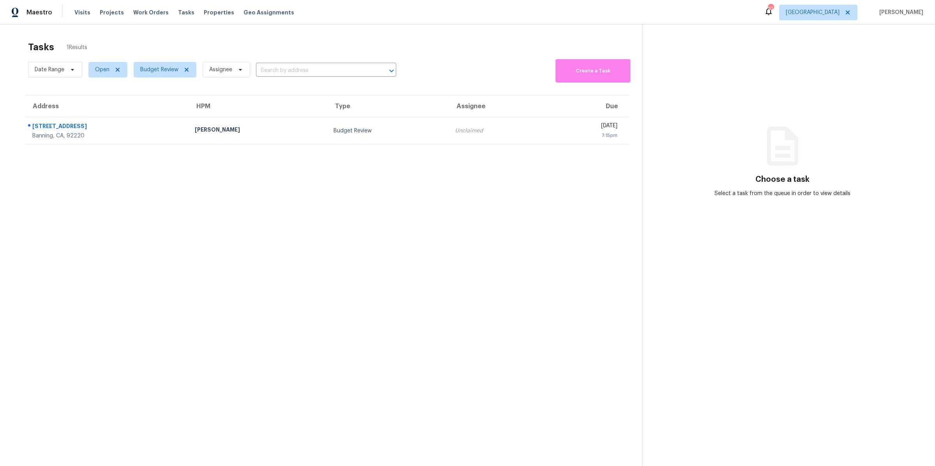 This screenshot has height=466, width=935. What do you see at coordinates (783, 194) in the screenshot?
I see `div: Select a task from the queue in order to view details` at bounding box center [783, 194].